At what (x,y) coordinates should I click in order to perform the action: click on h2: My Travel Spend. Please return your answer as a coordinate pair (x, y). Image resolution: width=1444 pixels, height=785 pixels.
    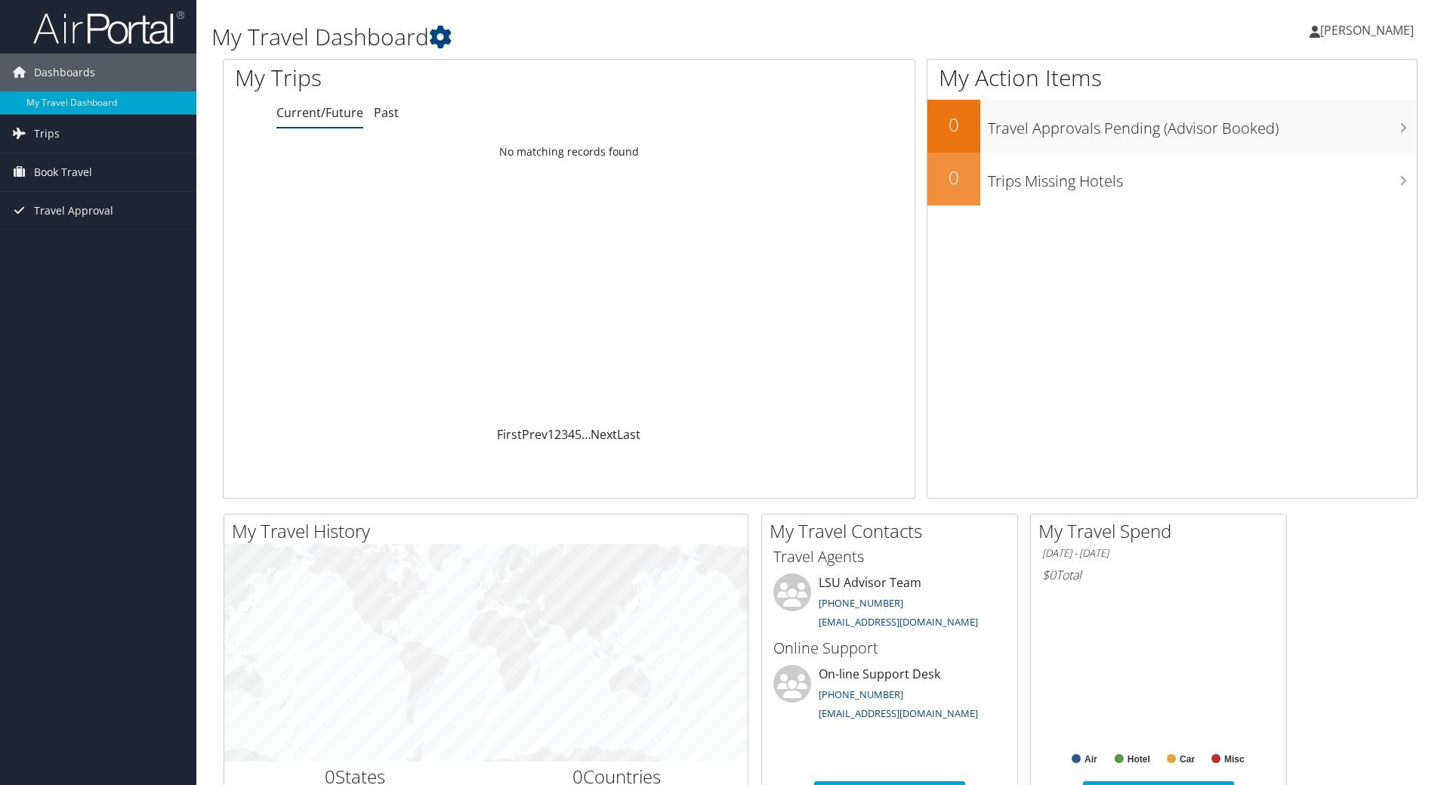
    Looking at the image, I should click on (1162, 531).